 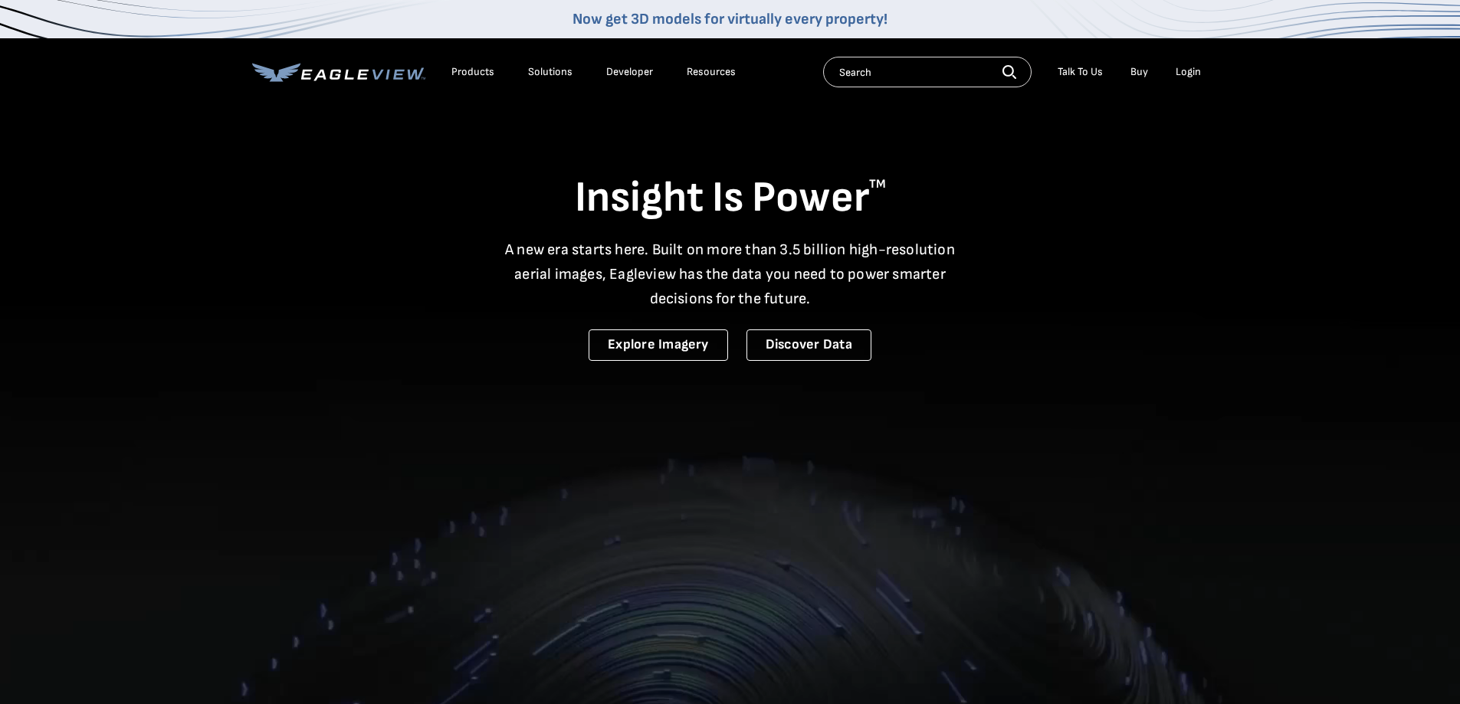 I want to click on a: Developer, so click(x=629, y=72).